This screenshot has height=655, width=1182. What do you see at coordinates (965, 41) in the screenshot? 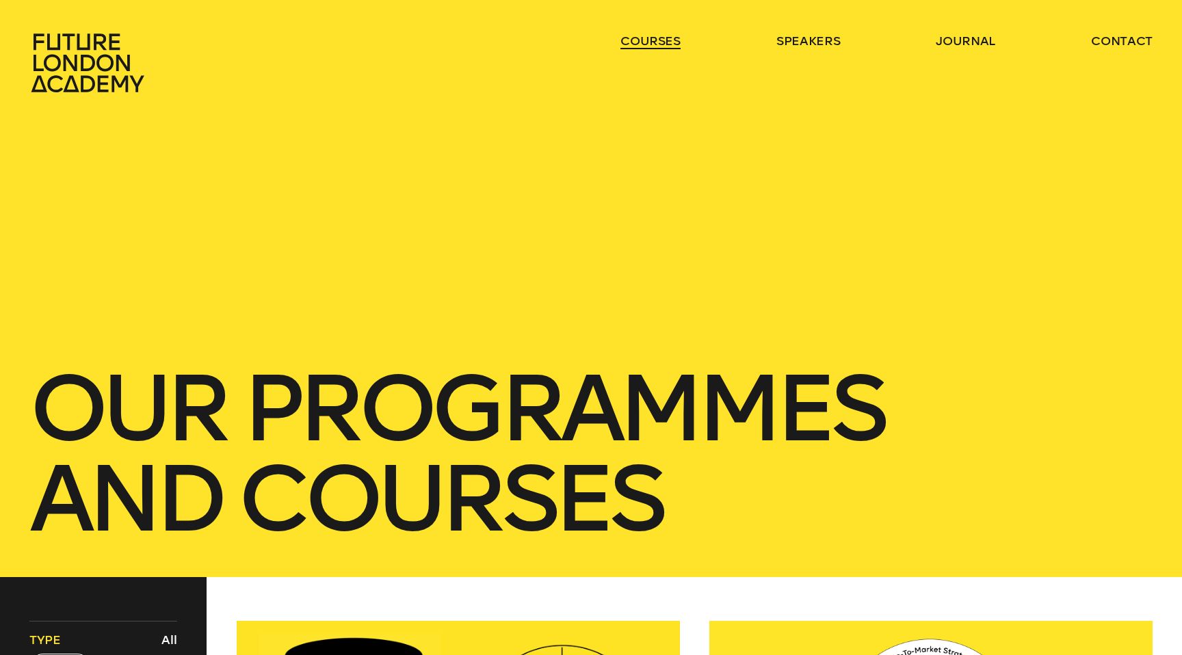
I see `a: journal` at bounding box center [965, 41].